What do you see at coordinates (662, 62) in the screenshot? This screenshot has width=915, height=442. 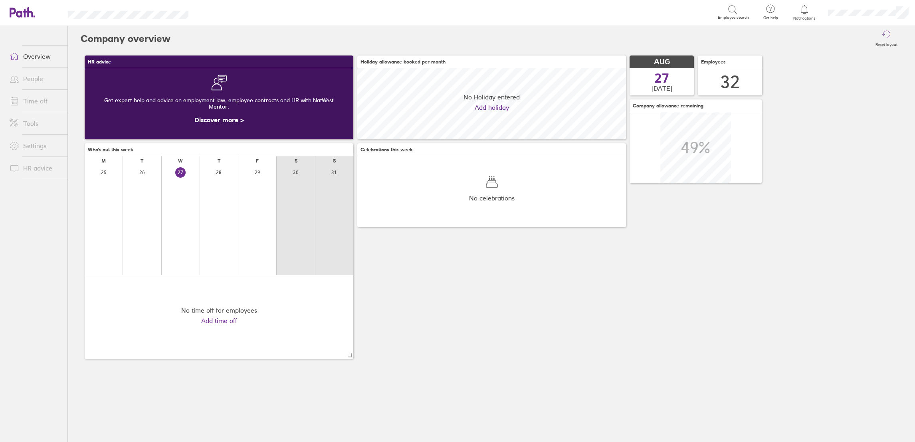 I see `span: AUG` at bounding box center [662, 62].